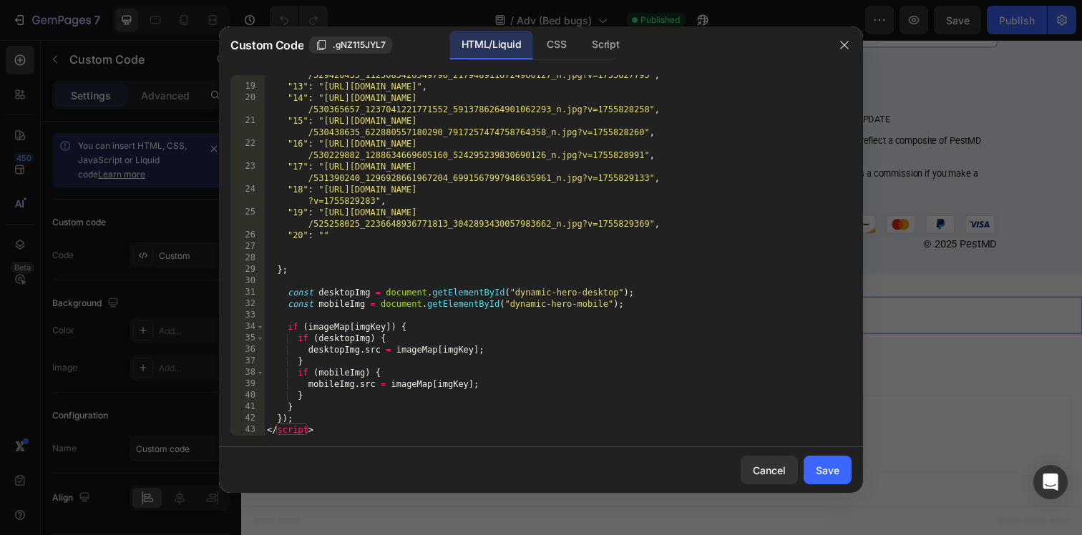 Image resolution: width=1082 pixels, height=535 pixels. Describe the element at coordinates (248, 150) in the screenshot. I see `div: 22` at that location.